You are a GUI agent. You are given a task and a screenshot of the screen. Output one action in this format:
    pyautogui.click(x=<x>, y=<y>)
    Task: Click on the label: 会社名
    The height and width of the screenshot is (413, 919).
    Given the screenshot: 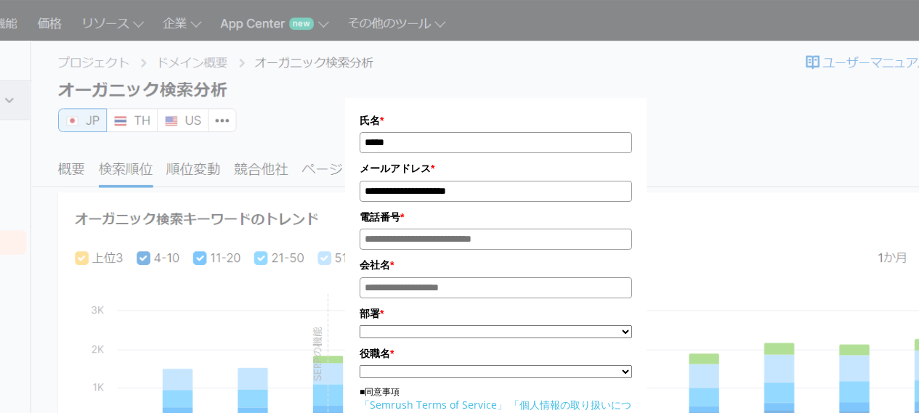 What is the action you would take?
    pyautogui.click(x=496, y=265)
    